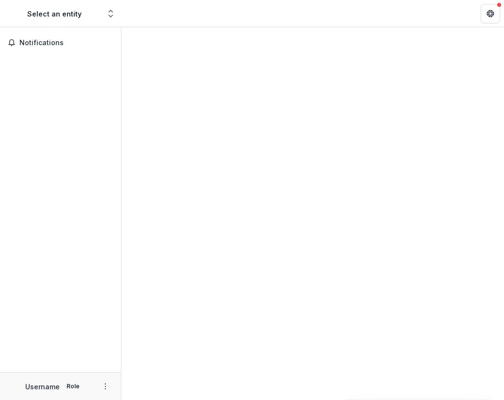  What do you see at coordinates (54, 14) in the screenshot?
I see `div: Select an entity` at bounding box center [54, 14].